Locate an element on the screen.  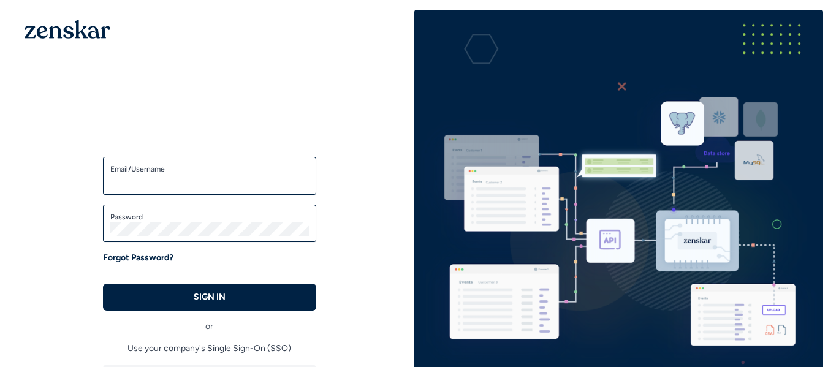
label: Email/Username is located at coordinates (210, 169).